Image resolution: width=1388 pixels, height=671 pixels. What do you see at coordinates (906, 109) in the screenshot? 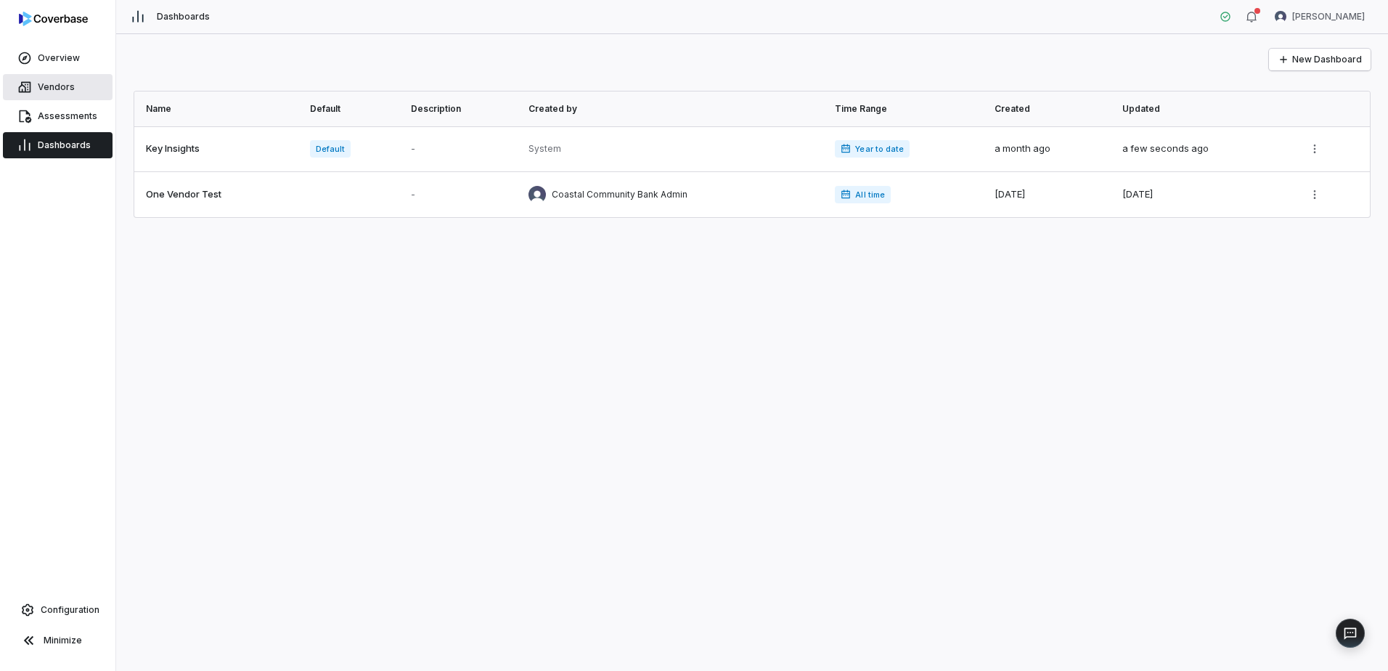
I see `th: Time Range` at bounding box center [906, 109].